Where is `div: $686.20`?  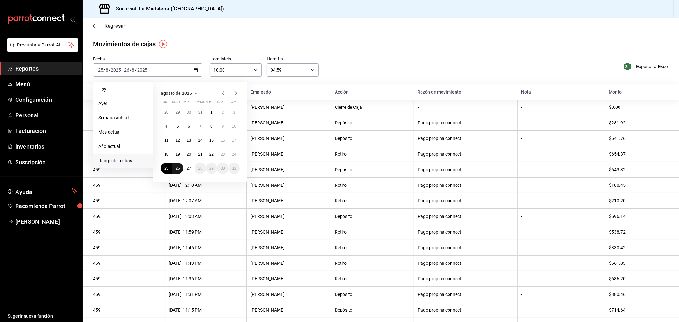
div: $686.20 is located at coordinates (639, 279).